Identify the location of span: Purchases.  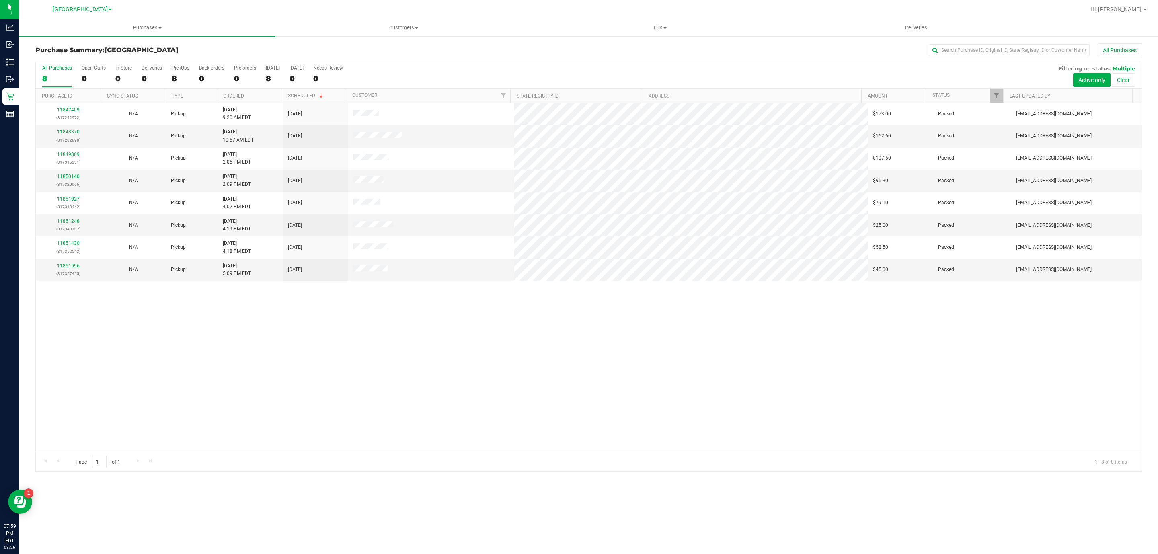
(147, 28).